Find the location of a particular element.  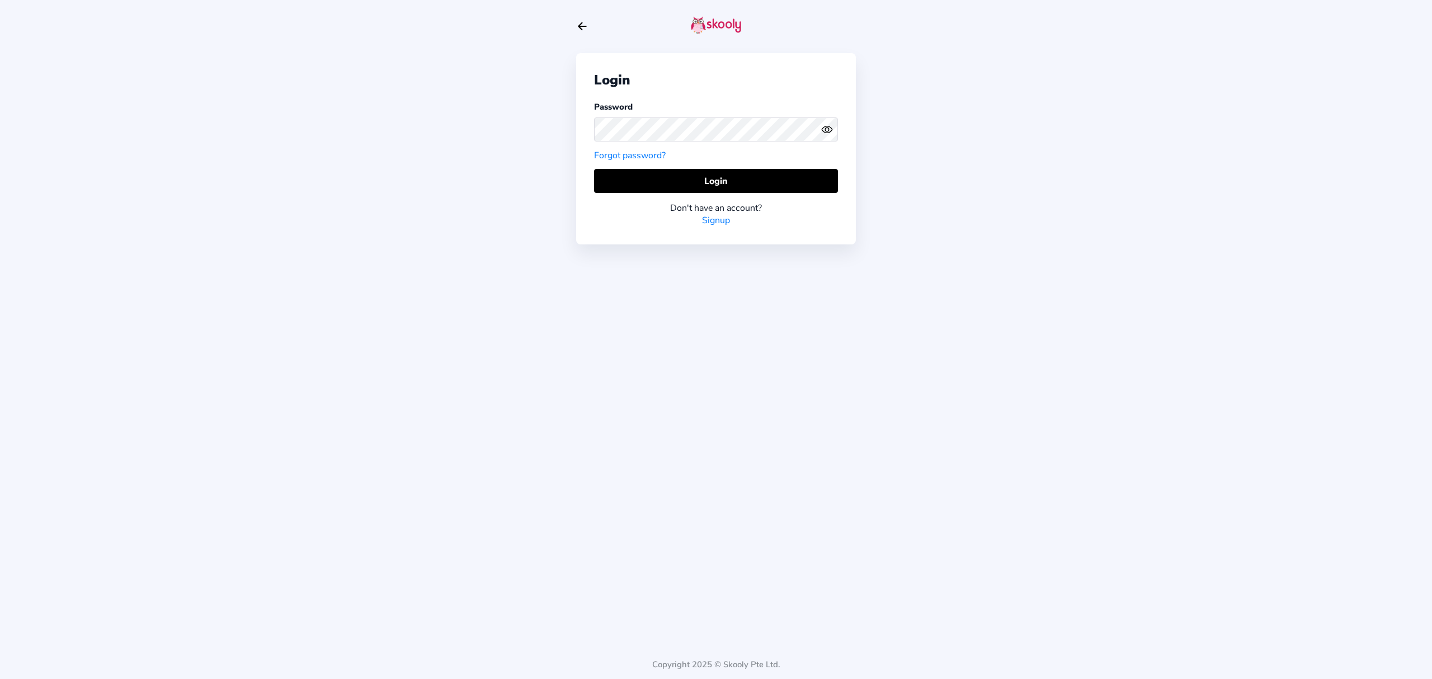

button: arrow back outline is located at coordinates (582, 26).